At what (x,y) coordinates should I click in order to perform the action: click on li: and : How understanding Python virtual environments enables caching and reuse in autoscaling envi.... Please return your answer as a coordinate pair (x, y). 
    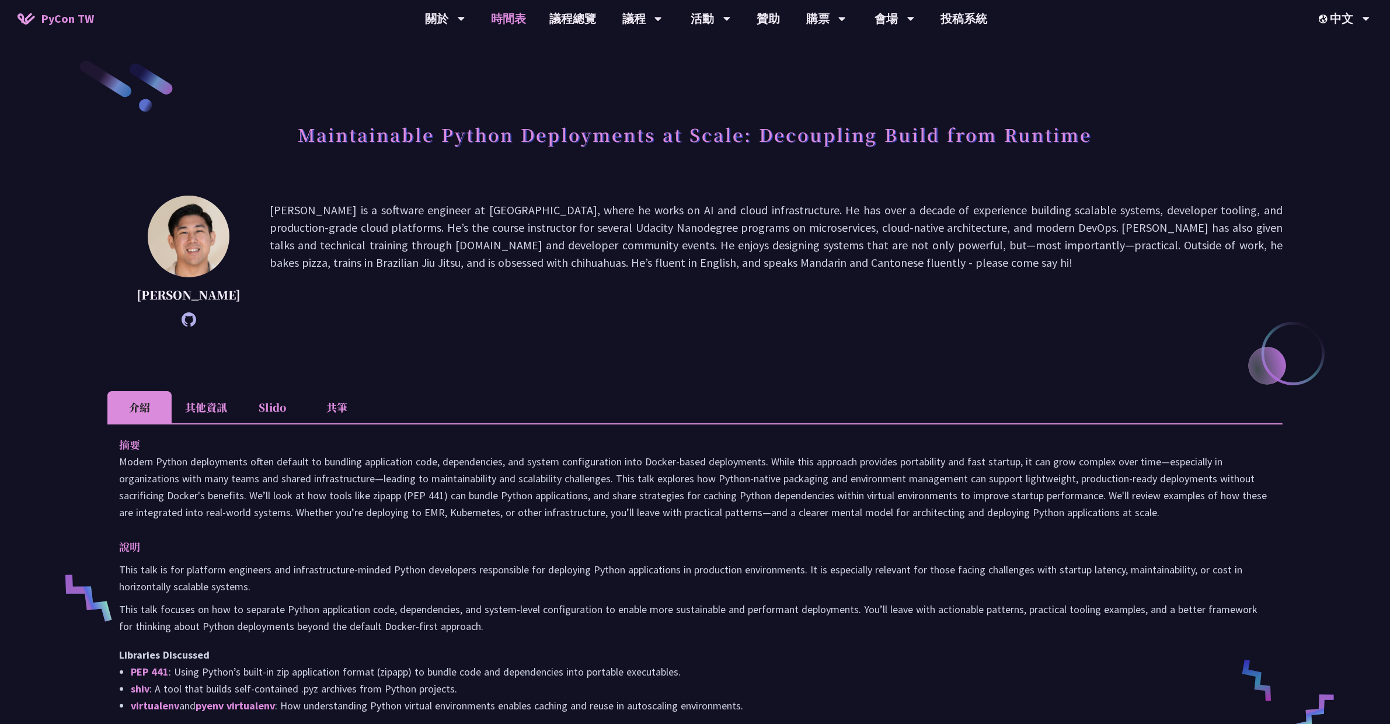
    Looking at the image, I should click on (701, 705).